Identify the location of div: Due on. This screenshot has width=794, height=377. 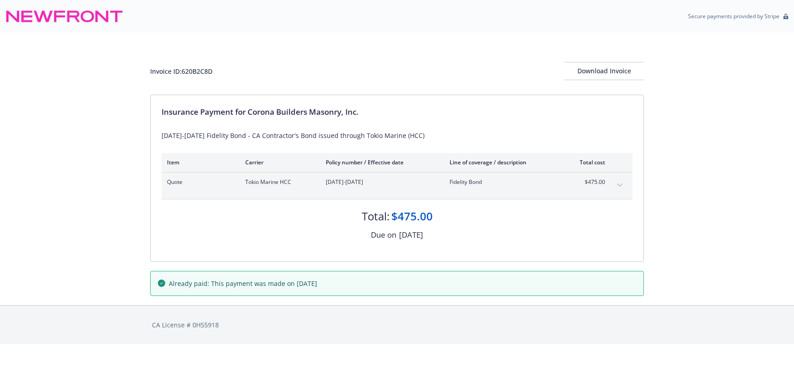
(384, 235).